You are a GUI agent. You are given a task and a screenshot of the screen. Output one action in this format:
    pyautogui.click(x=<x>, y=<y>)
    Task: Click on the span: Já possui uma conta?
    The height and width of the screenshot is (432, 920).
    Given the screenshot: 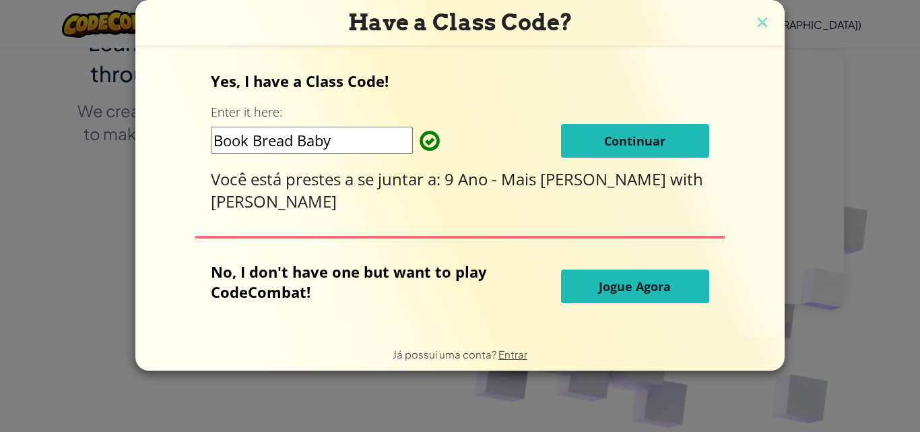 What is the action you would take?
    pyautogui.click(x=445, y=354)
    